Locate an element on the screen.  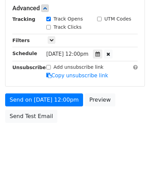
strong: Unsubscribe is located at coordinates (29, 67).